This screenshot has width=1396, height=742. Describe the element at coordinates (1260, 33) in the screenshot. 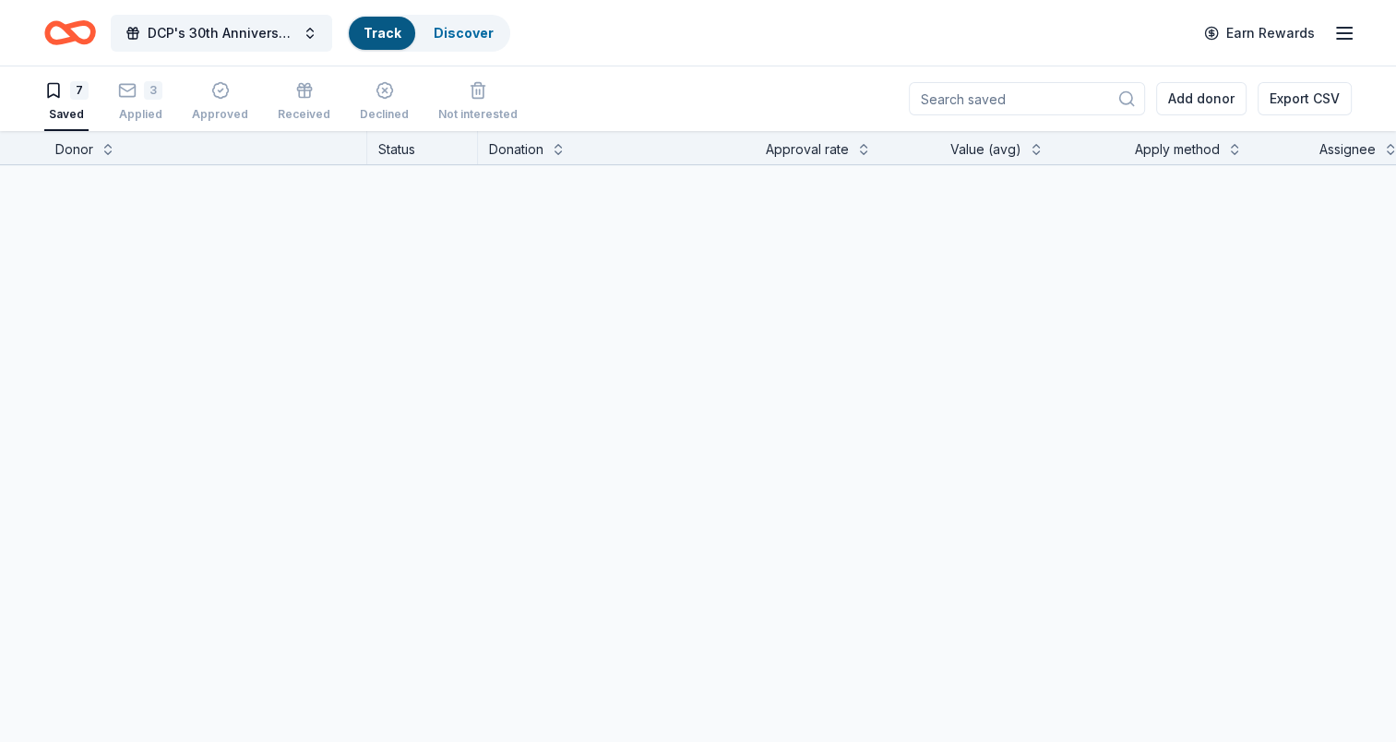

I see `a: Earn Rewards` at that location.